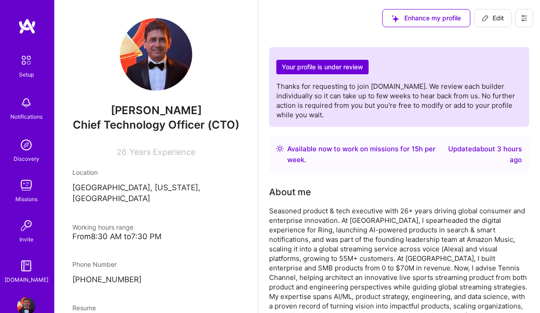 The height and width of the screenshot is (313, 540). Describe the element at coordinates (156, 172) in the screenshot. I see `div: Location` at that location.